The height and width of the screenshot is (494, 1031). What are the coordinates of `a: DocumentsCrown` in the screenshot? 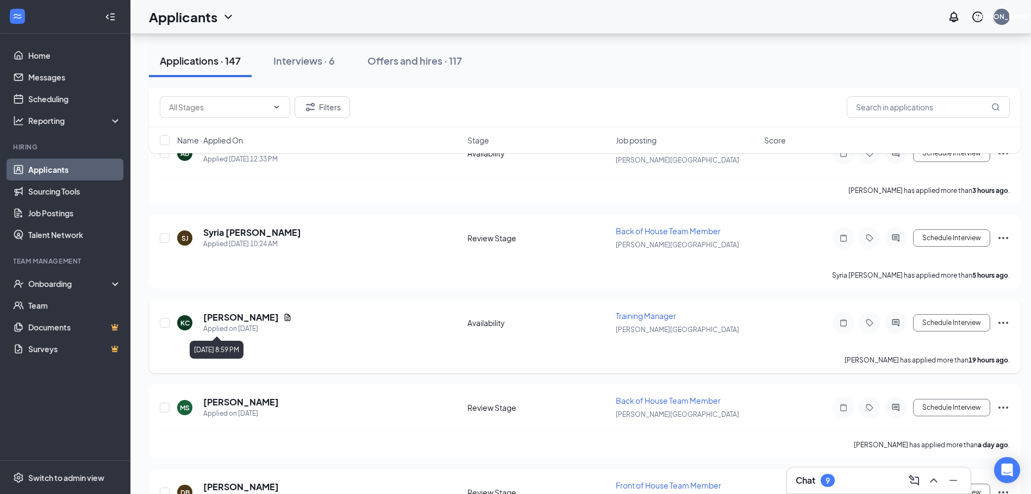 It's located at (74, 327).